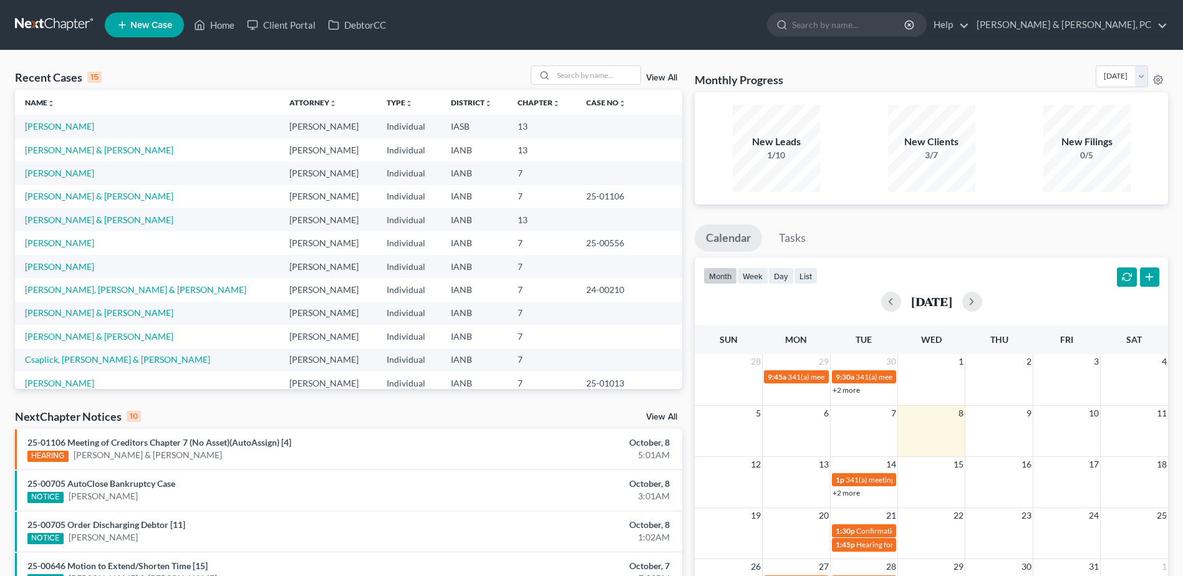 The height and width of the screenshot is (576, 1183). I want to click on span: 18, so click(1162, 465).